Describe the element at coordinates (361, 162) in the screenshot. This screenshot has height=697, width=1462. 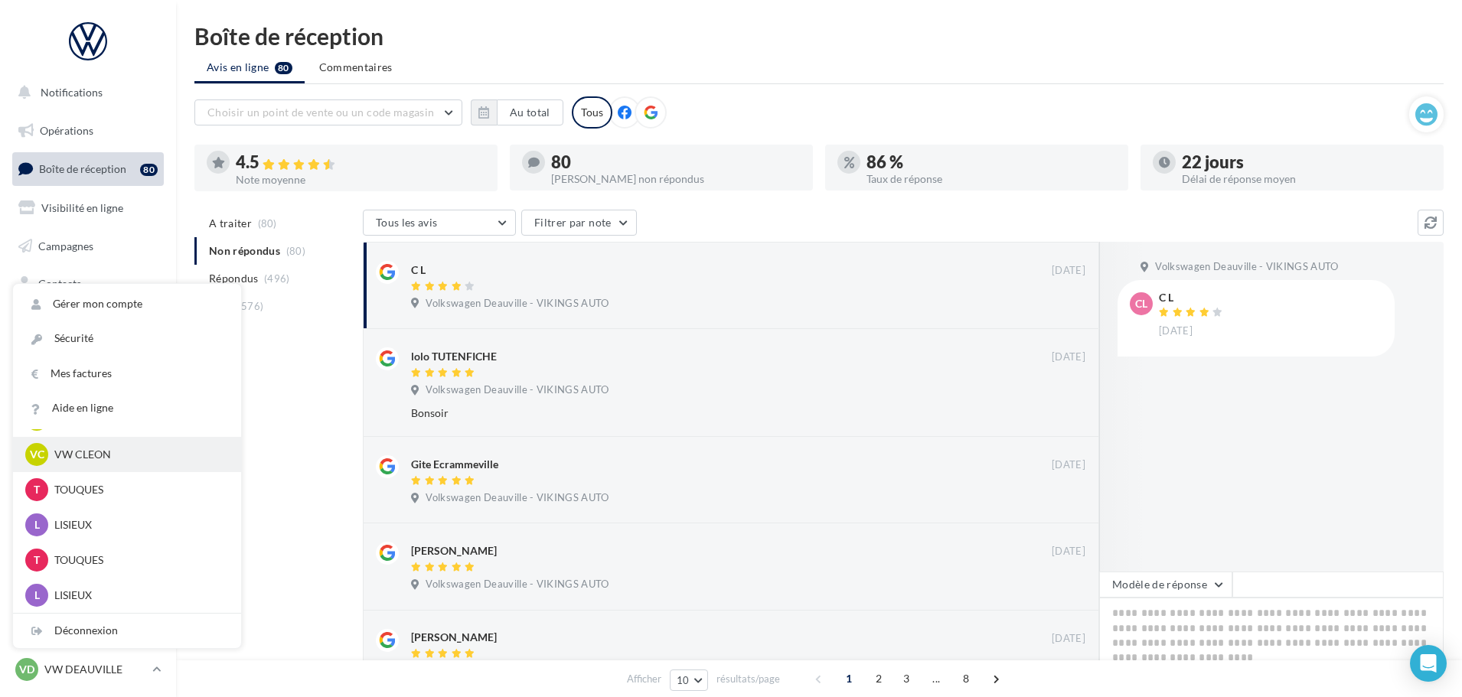
I see `div: 4.5` at that location.